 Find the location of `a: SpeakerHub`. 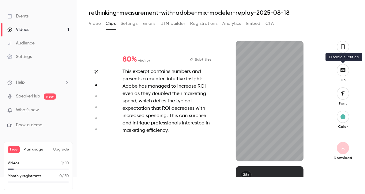

a: SpeakerHub is located at coordinates (28, 96).